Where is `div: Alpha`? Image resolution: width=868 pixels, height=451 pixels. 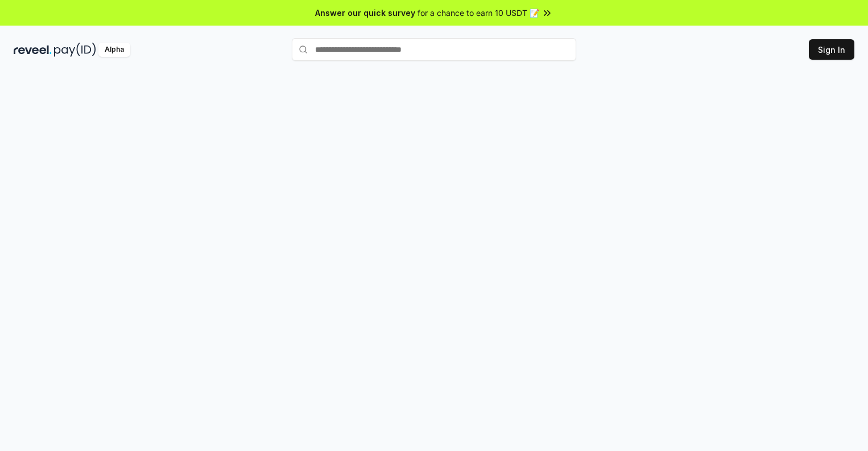 div: Alpha is located at coordinates (114, 49).